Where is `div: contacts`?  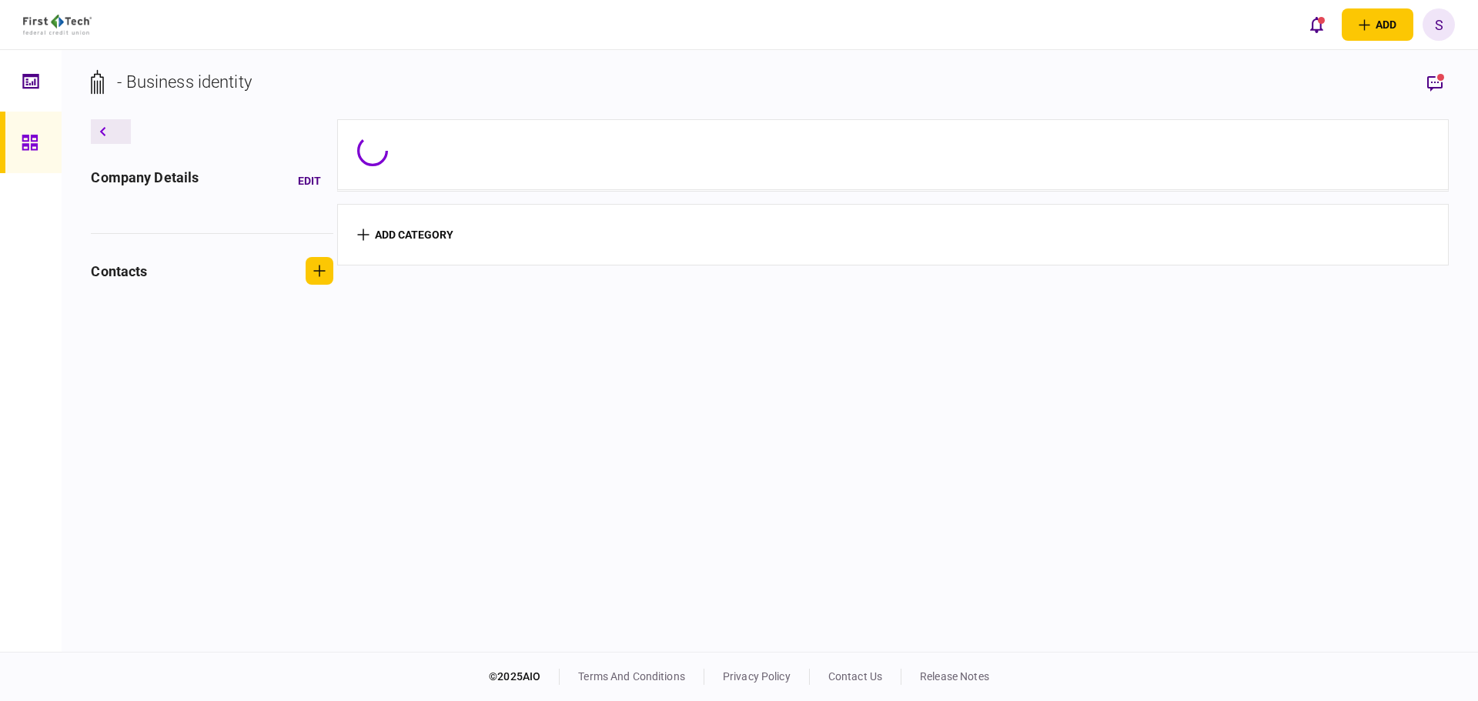 div: contacts is located at coordinates (119, 271).